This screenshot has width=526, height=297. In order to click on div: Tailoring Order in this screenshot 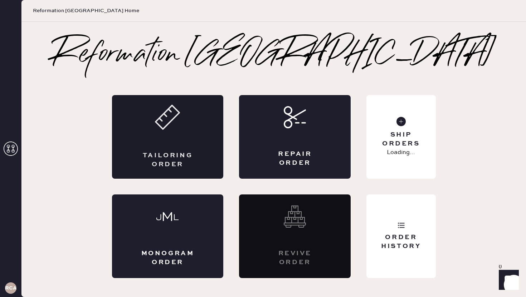, I will do `click(168, 160)`.